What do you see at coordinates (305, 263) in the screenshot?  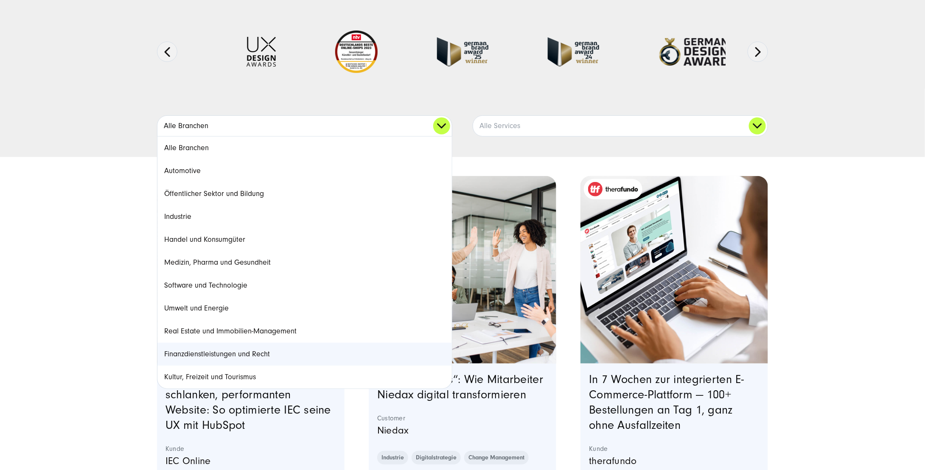 I see `a: Medizin, Pharma und Gesundheit` at bounding box center [305, 263].